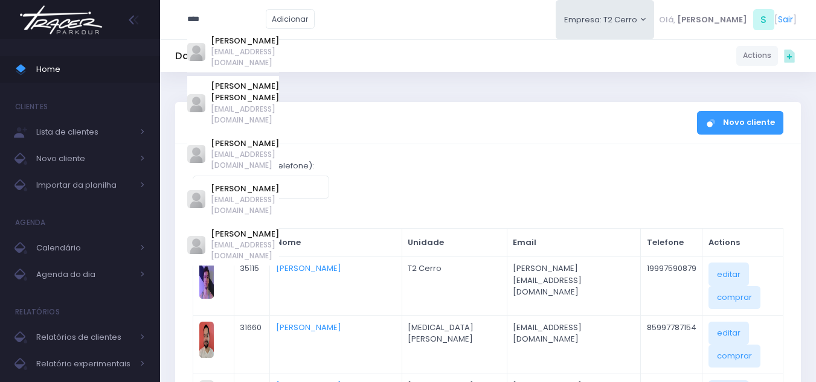 Image resolution: width=816 pixels, height=382 pixels. Describe the element at coordinates (91, 69) in the screenshot. I see `span: Home` at that location.